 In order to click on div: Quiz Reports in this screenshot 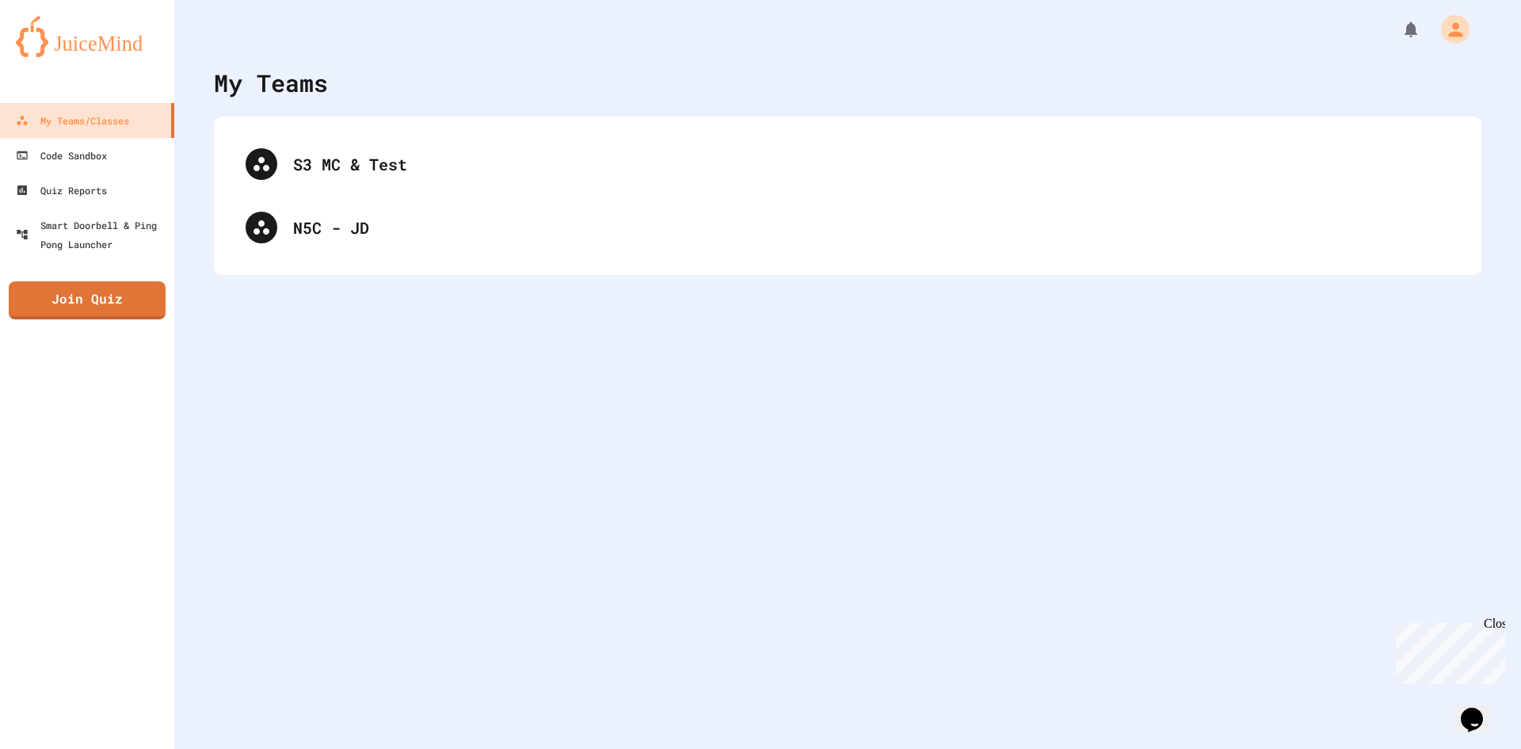, I will do `click(61, 190)`.